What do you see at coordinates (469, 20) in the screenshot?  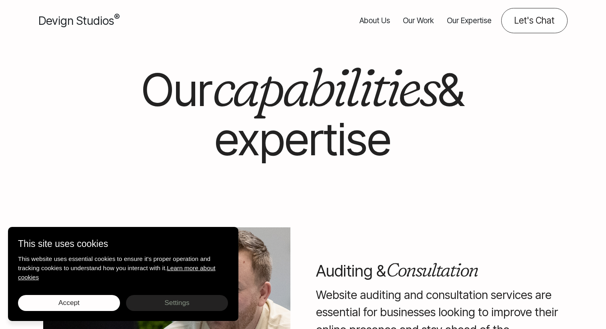 I see `a: Our Expertise` at bounding box center [469, 20].